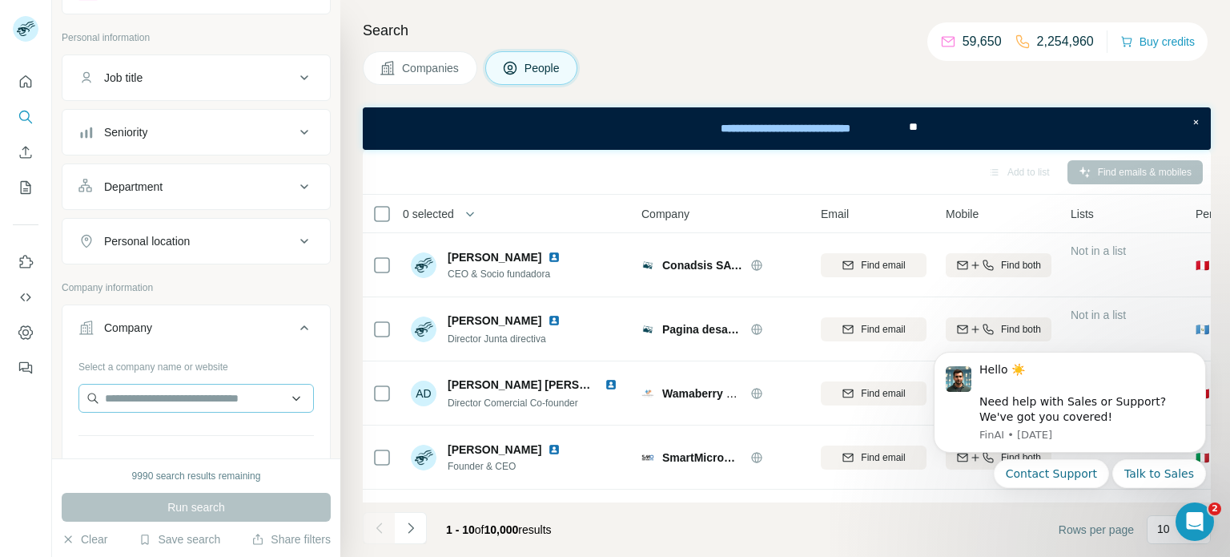  I want to click on img: Profile image for FinAI, so click(49, 46).